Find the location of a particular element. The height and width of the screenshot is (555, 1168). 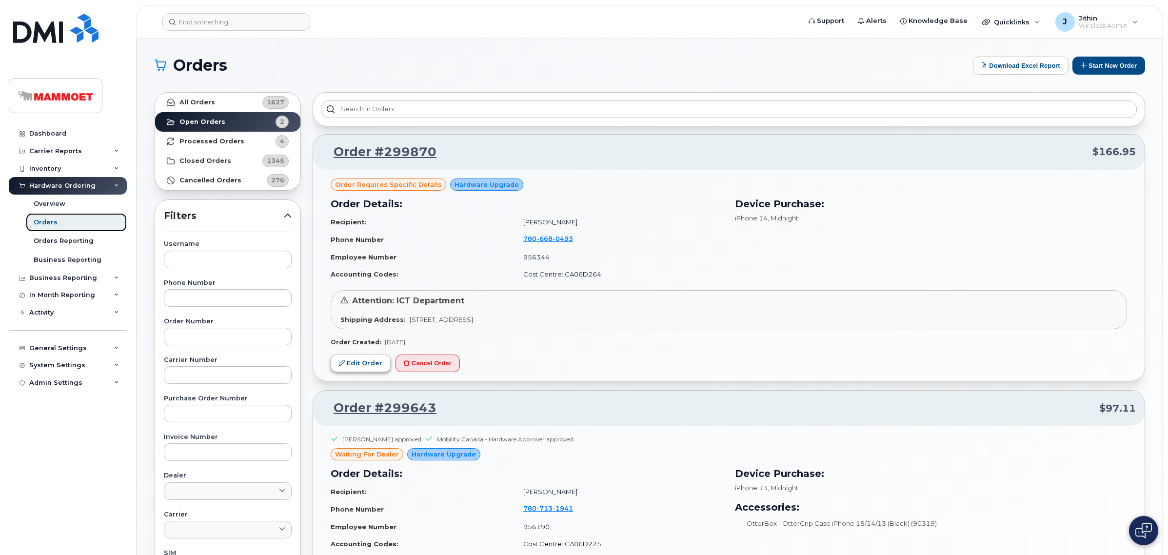

a: Closed Orders1345 is located at coordinates (228, 161).